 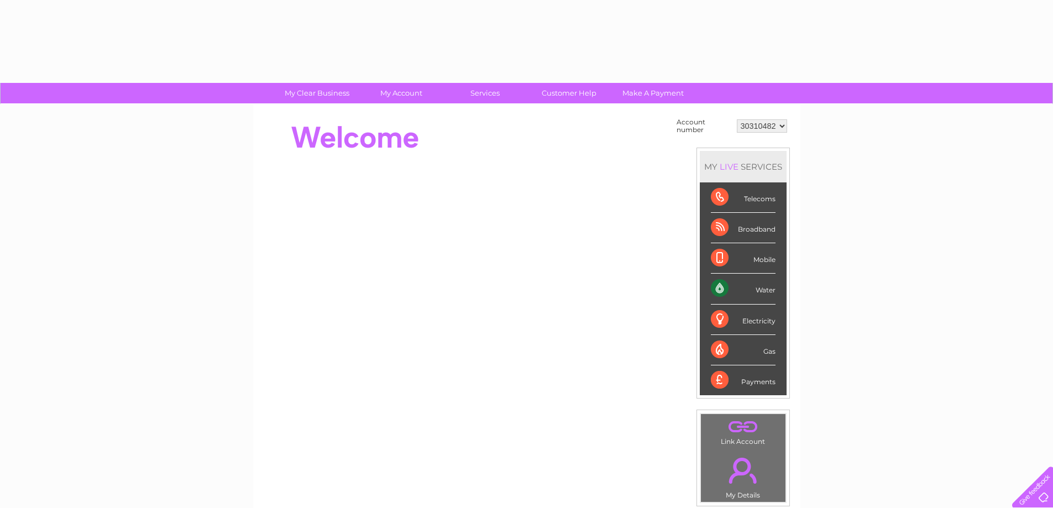 I want to click on td: My Details, so click(x=743, y=475).